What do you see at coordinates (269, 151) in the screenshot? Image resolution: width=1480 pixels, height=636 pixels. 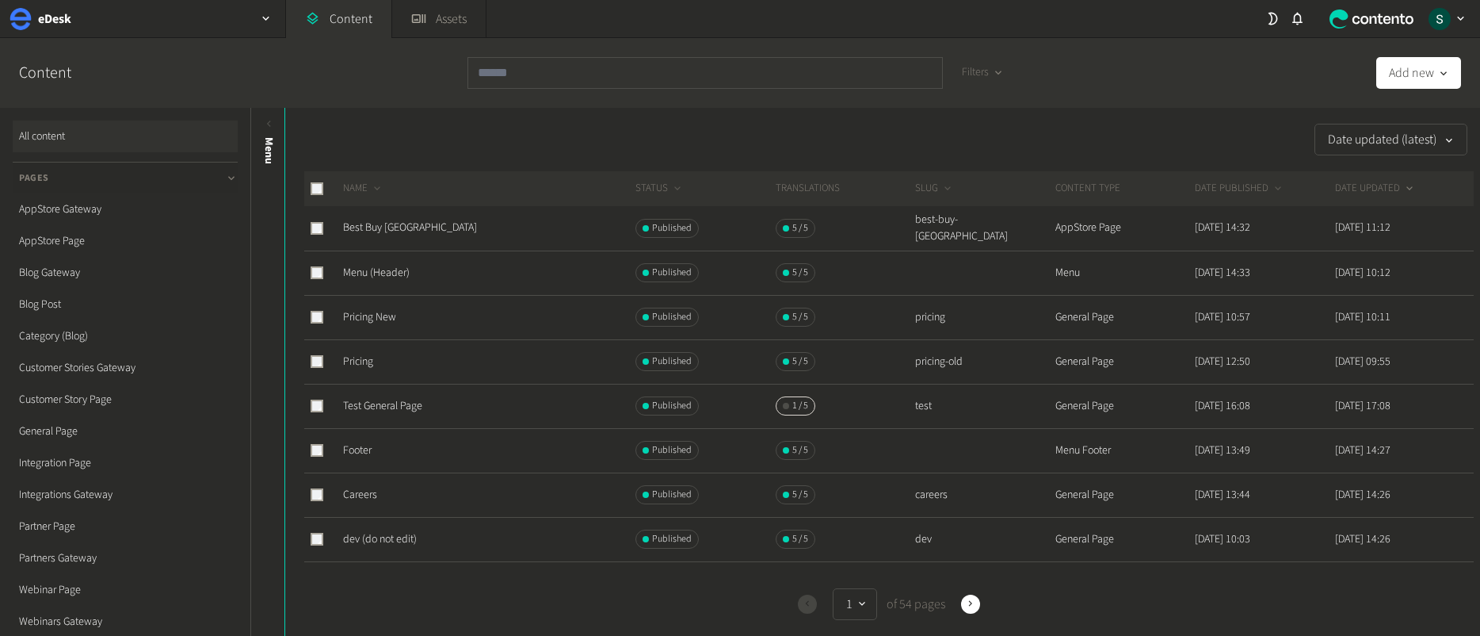 I see `span: Menu` at bounding box center [269, 151].